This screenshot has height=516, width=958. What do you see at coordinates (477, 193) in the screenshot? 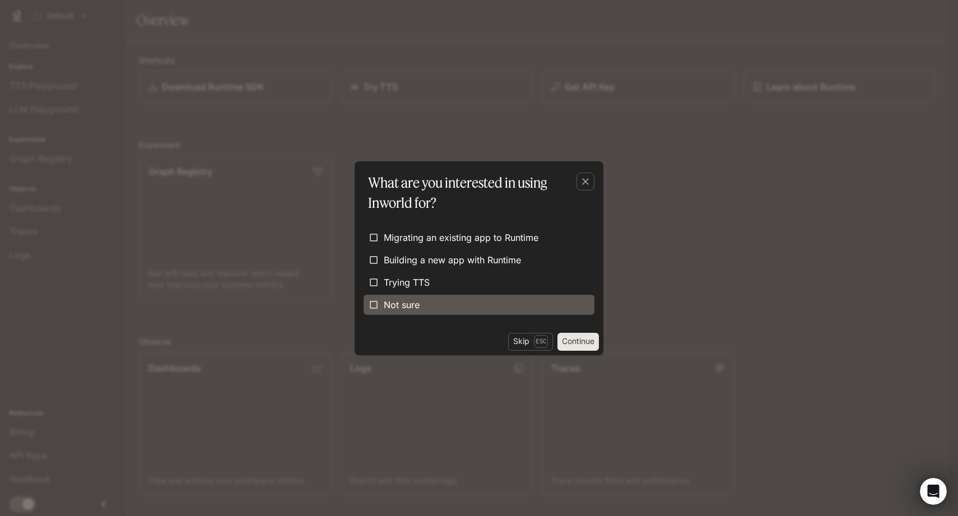
I see `p: What are you interested in using Inworld for?` at bounding box center [477, 193].